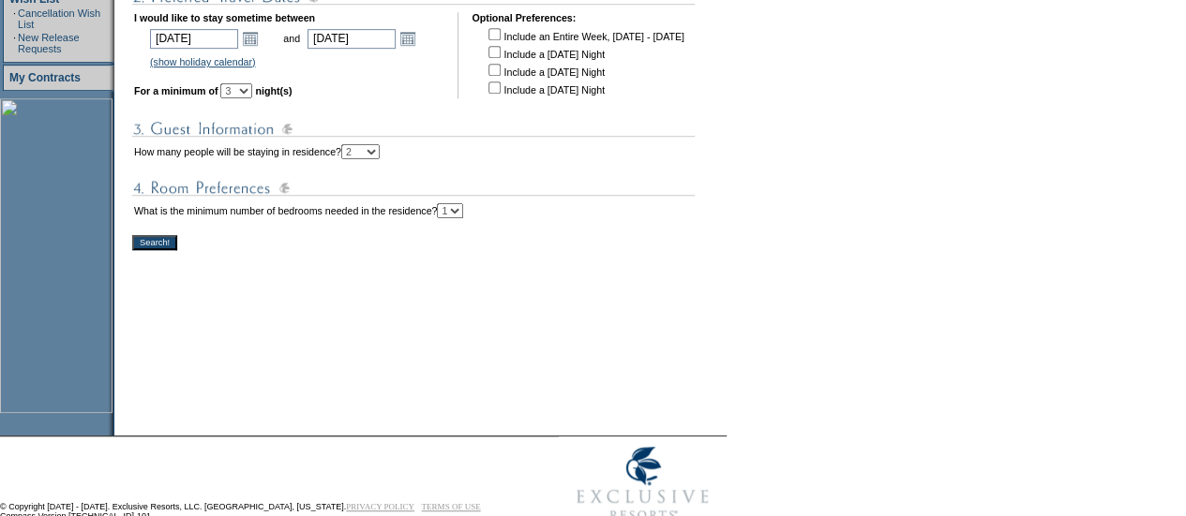  Describe the element at coordinates (59, 19) in the screenshot. I see `a: Cancellation Wish List` at that location.